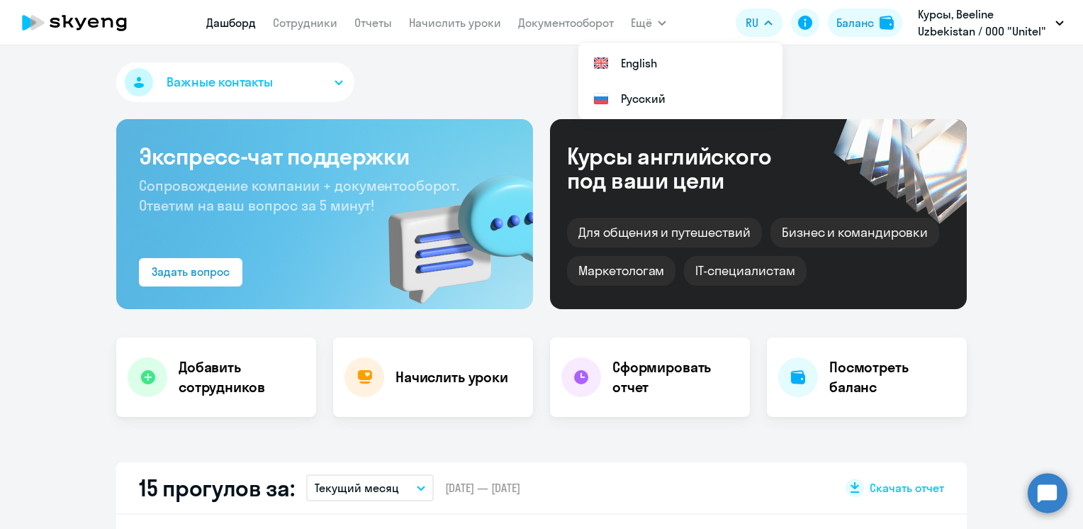 Image resolution: width=1083 pixels, height=529 pixels. I want to click on span: Ещё, so click(642, 23).